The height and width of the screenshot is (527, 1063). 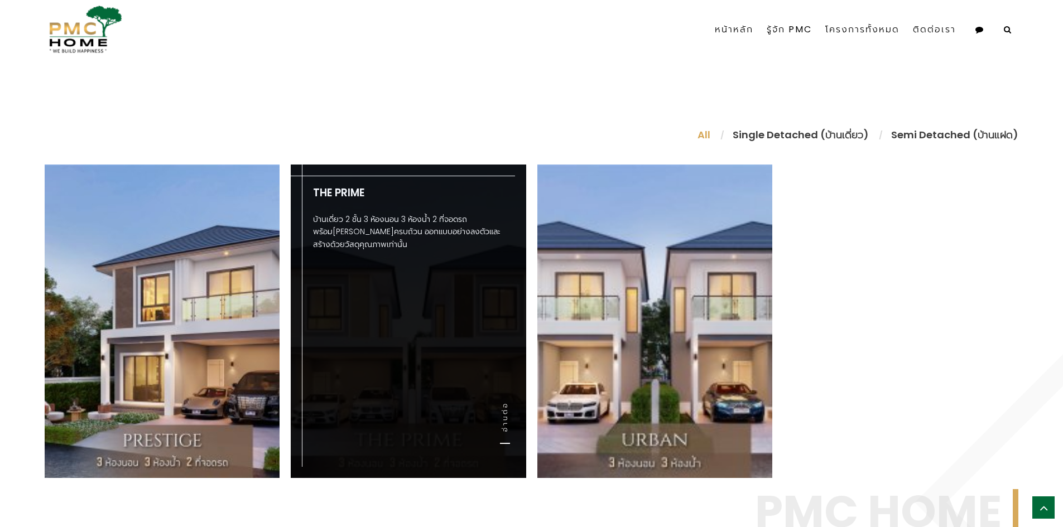 I want to click on a: หน้าหลัก, so click(x=734, y=30).